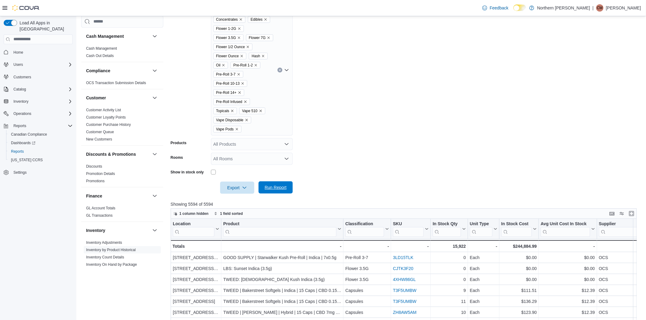 This screenshot has width=646, height=320. I want to click on span: Home, so click(18, 52).